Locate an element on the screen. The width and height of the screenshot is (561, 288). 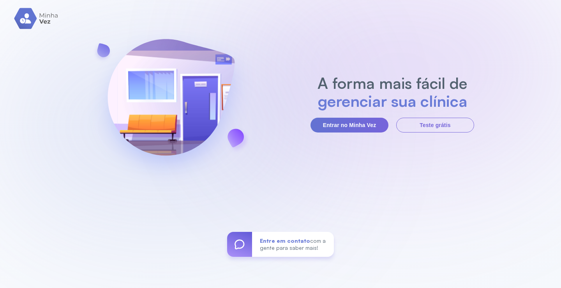
img: banner-login.svg is located at coordinates (171, 103).